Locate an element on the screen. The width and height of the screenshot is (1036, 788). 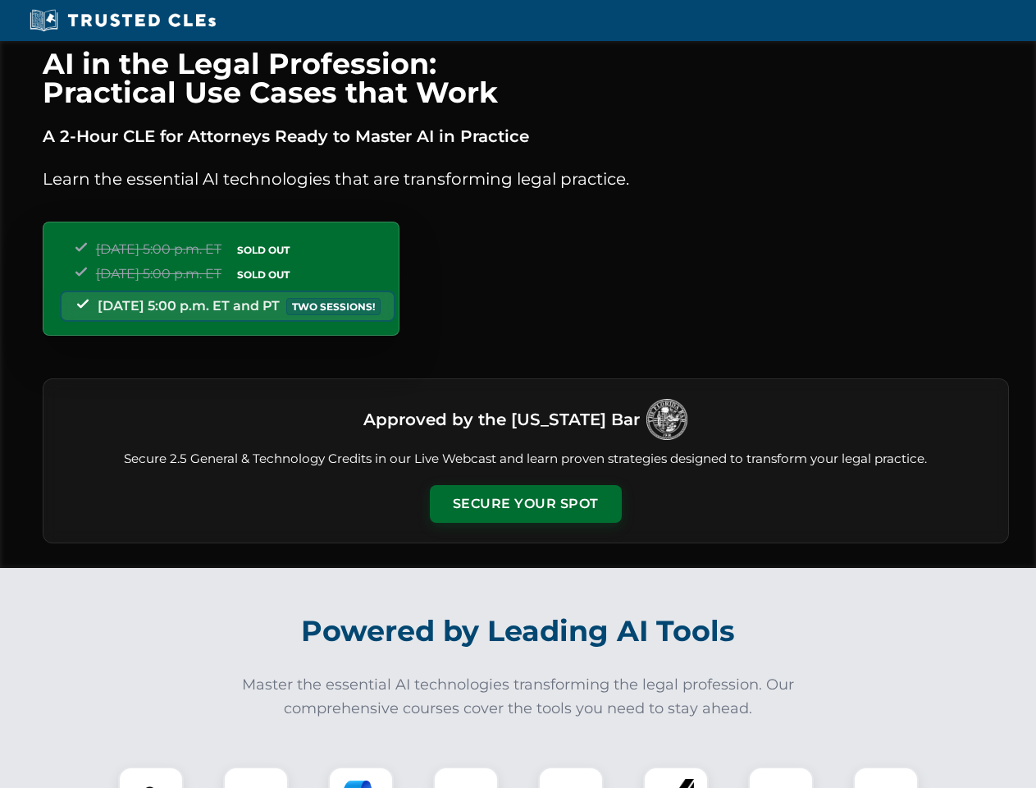
p: Secure 2.5 General & Technology Credits in our Live Webcast and learn proven strategies designed ... is located at coordinates (526, 459).